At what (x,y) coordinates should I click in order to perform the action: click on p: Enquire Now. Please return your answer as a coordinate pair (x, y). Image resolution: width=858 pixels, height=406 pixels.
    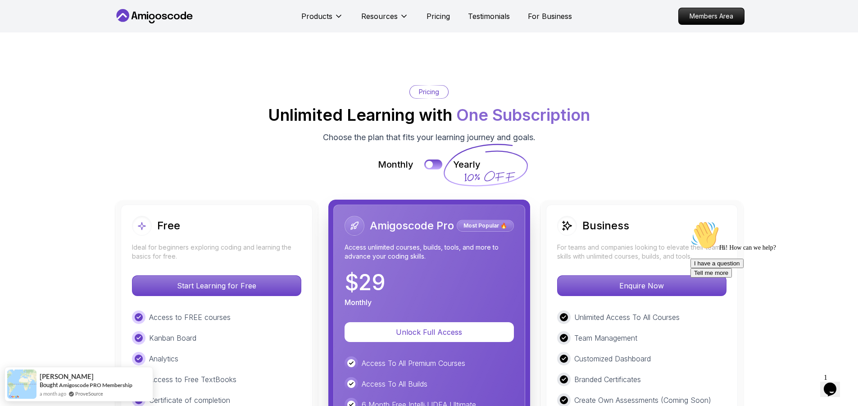
    Looking at the image, I should click on (642, 285).